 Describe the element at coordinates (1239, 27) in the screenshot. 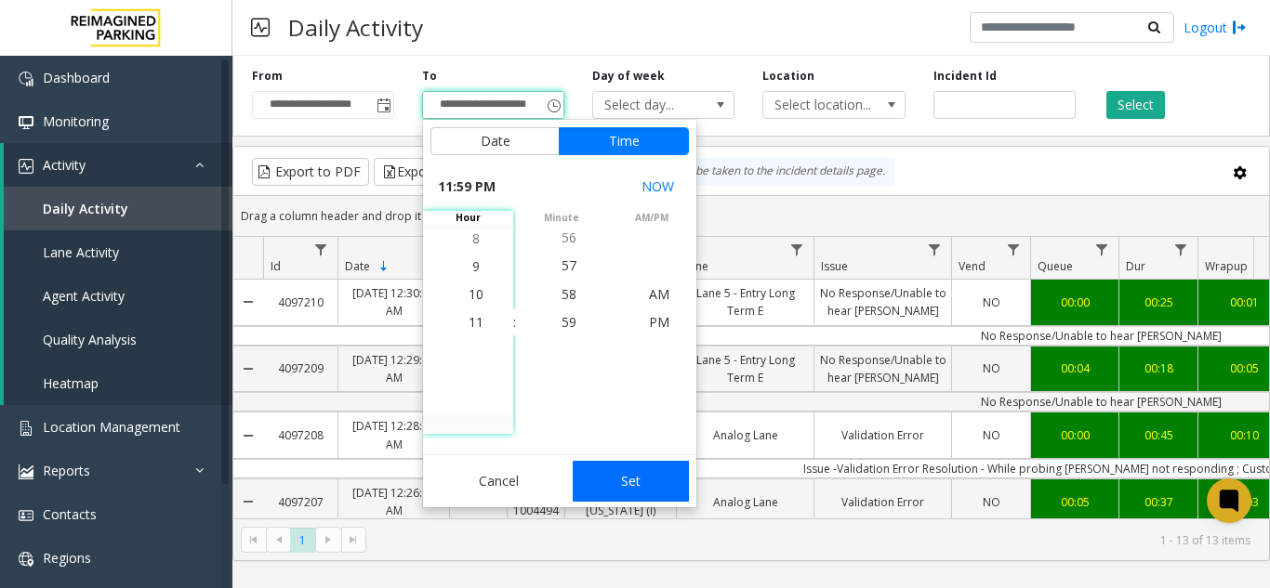

I see `img: logout` at that location.